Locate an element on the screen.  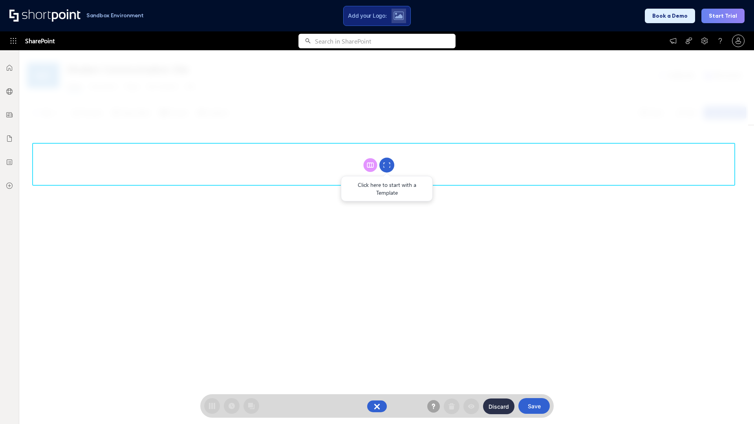
span: Add your Logo: is located at coordinates (367, 16).